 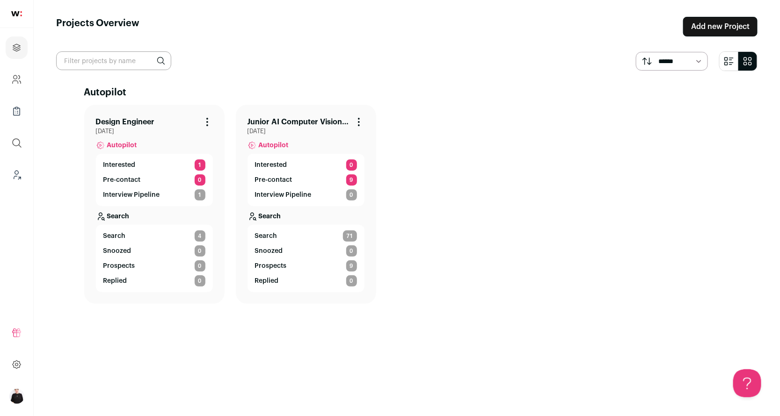 I want to click on span: 71, so click(x=350, y=236).